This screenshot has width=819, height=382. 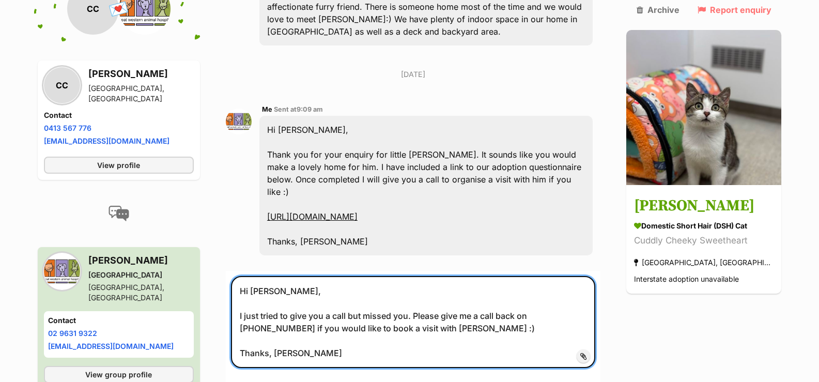 What do you see at coordinates (118, 374) in the screenshot?
I see `span: View group profile` at bounding box center [118, 374].